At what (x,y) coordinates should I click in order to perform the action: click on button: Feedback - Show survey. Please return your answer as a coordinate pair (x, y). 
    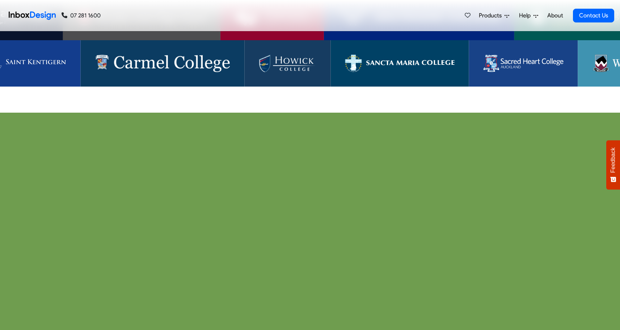
    Looking at the image, I should click on (613, 165).